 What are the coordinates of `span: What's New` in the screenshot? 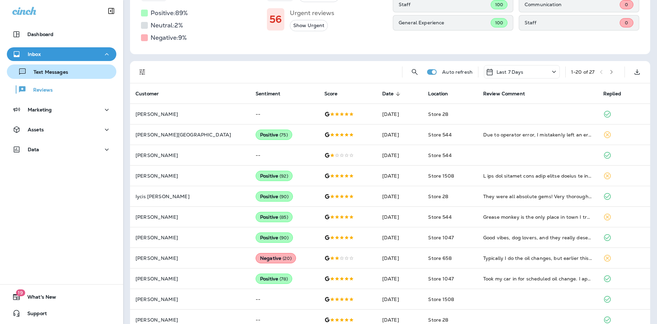 It's located at (38, 298).